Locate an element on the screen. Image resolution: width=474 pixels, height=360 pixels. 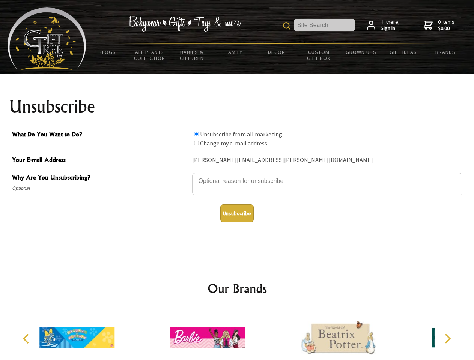
img: product search is located at coordinates (287, 26).